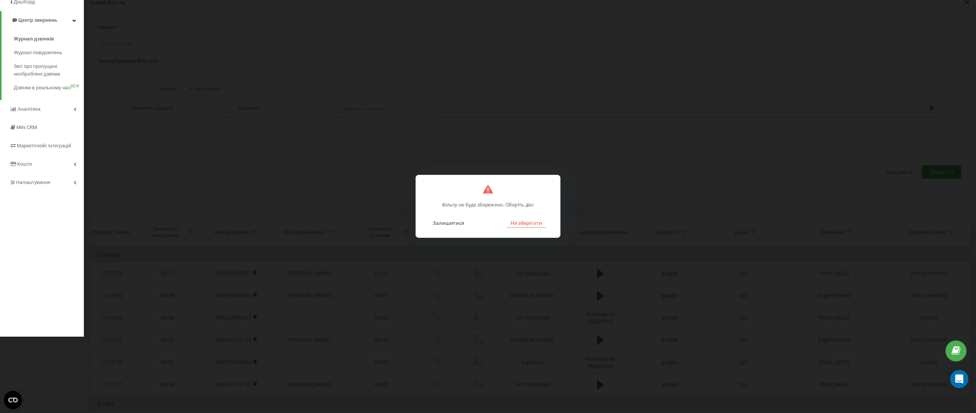 The image size is (976, 413). Describe the element at coordinates (44, 145) in the screenshot. I see `span: Маркетплейс інтеграцій` at that location.